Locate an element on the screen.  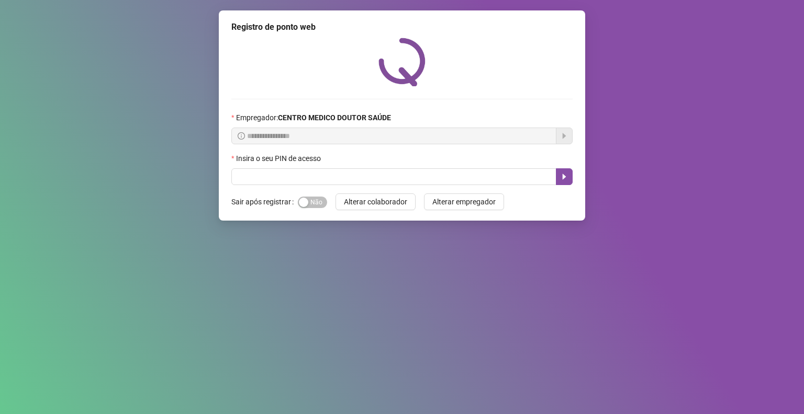
div: Registro de ponto web is located at coordinates (402, 27).